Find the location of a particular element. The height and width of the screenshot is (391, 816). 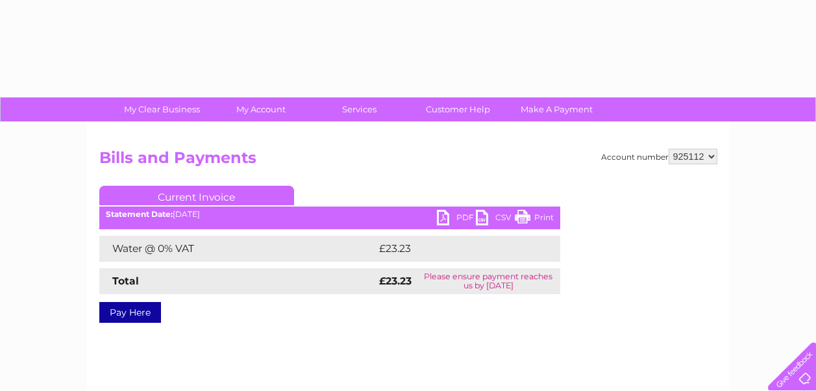

a: Current Invoice is located at coordinates (197, 195).